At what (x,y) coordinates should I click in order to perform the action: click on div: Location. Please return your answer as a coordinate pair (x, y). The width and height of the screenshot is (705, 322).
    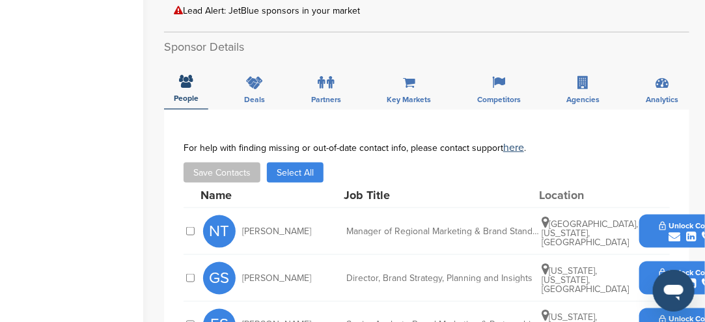
    Looking at the image, I should click on (588, 195).